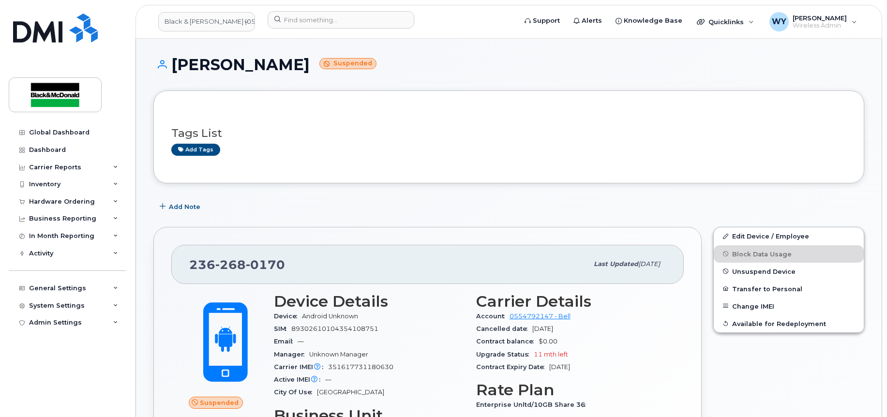  What do you see at coordinates (288, 316) in the screenshot?
I see `span: Device` at bounding box center [288, 316].